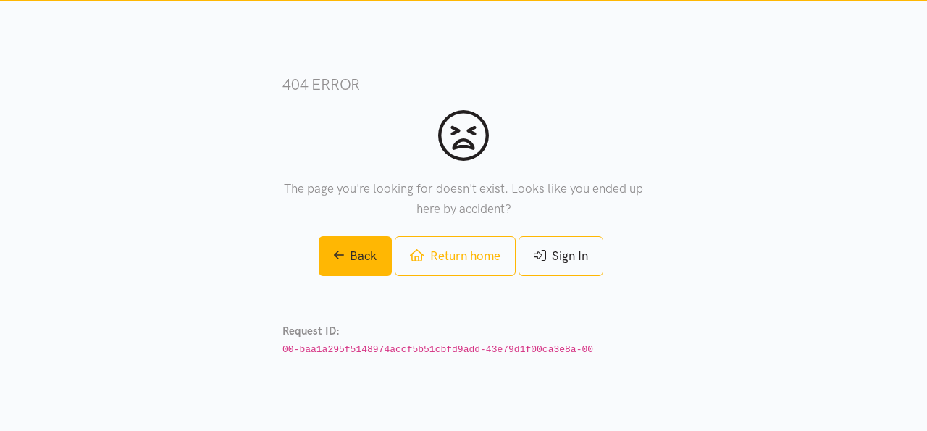 This screenshot has width=927, height=431. Describe the element at coordinates (455, 256) in the screenshot. I see `a: Return home` at that location.